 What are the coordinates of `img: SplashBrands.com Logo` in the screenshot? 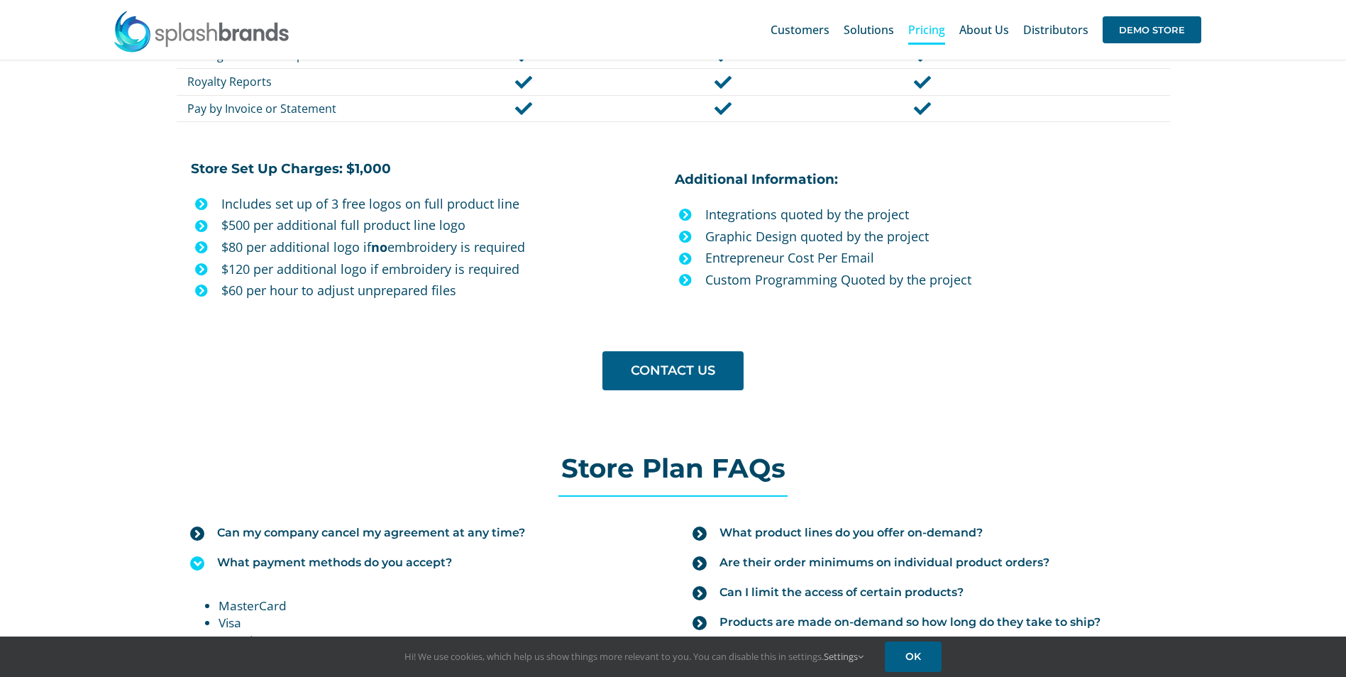 It's located at (202, 31).